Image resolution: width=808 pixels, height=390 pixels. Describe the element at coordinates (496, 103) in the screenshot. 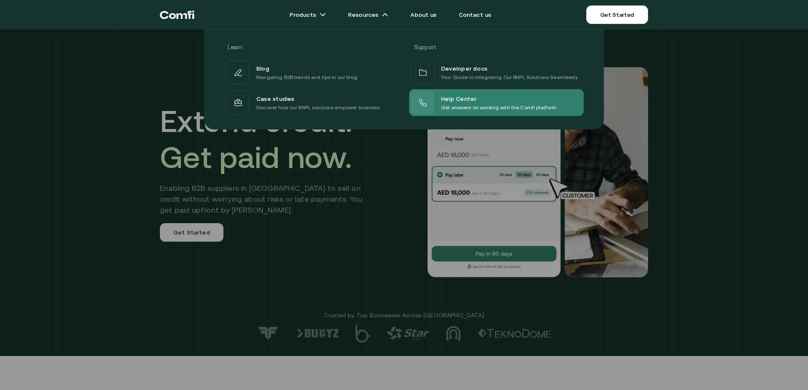

I see `a: Help CenterGet answers on working with the Comfi platform.` at that location.